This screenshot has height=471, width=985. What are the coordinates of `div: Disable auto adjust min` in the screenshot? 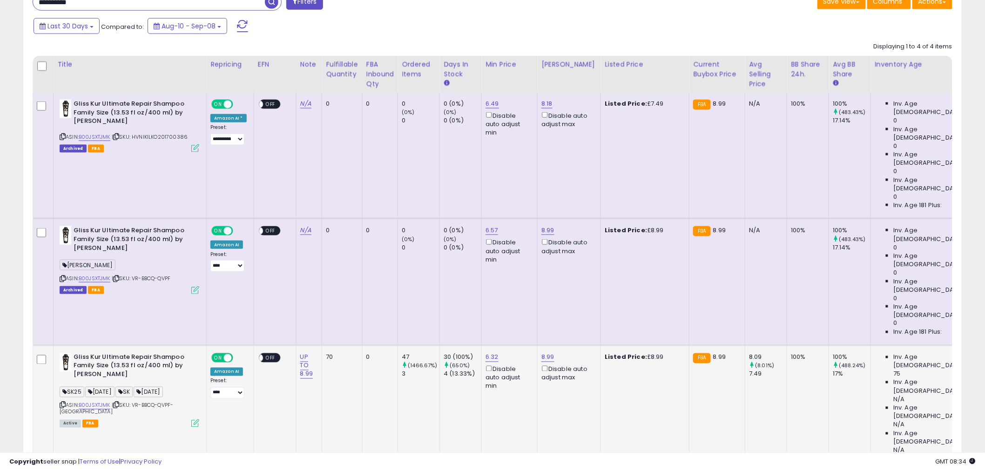 It's located at (508, 377).